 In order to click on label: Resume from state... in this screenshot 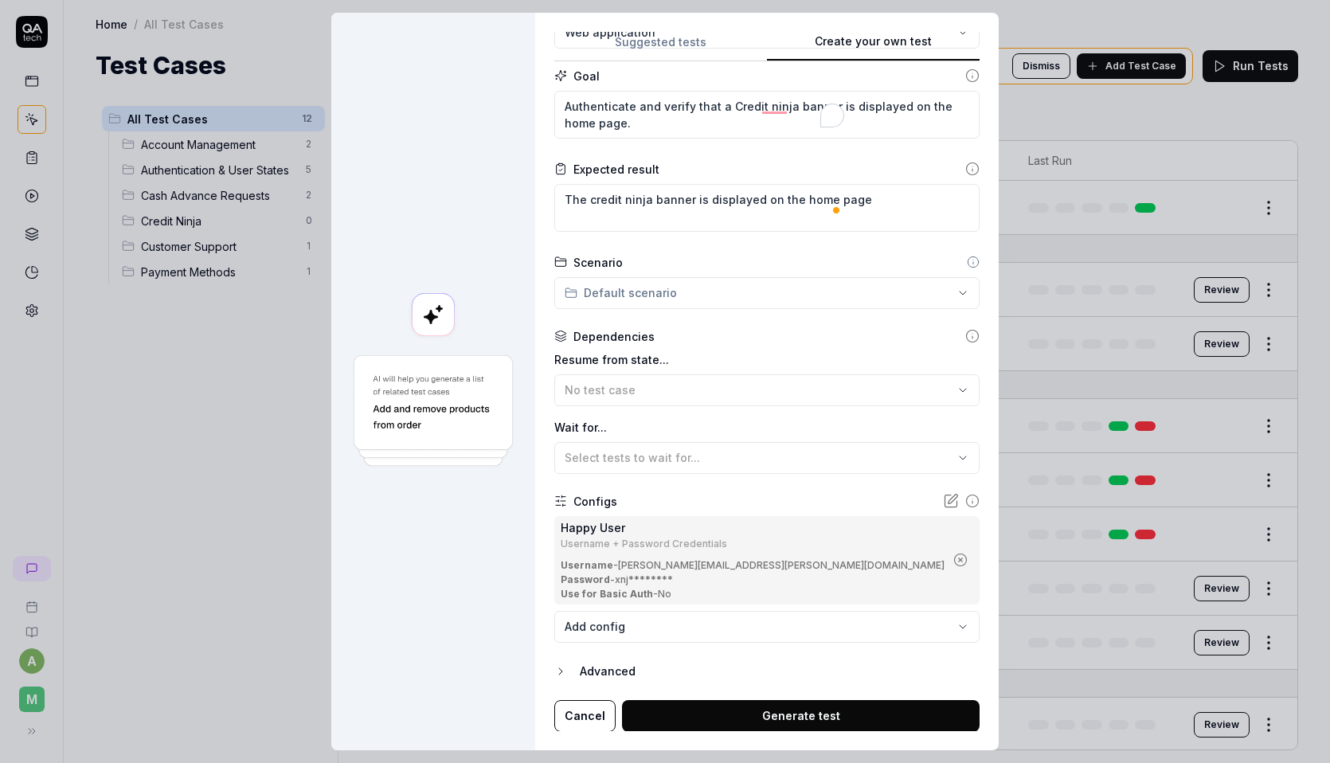, I will do `click(767, 359)`.